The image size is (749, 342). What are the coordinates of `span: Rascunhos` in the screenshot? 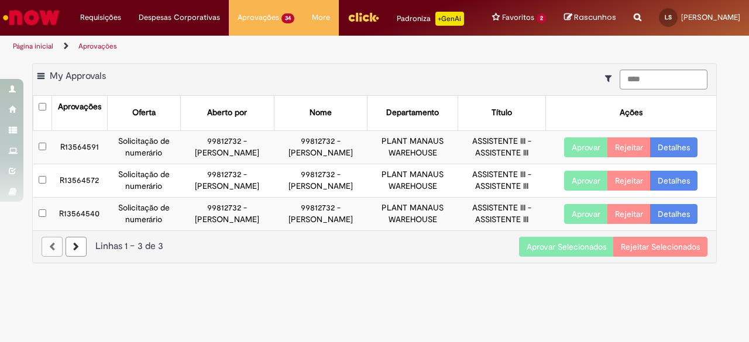 It's located at (595, 17).